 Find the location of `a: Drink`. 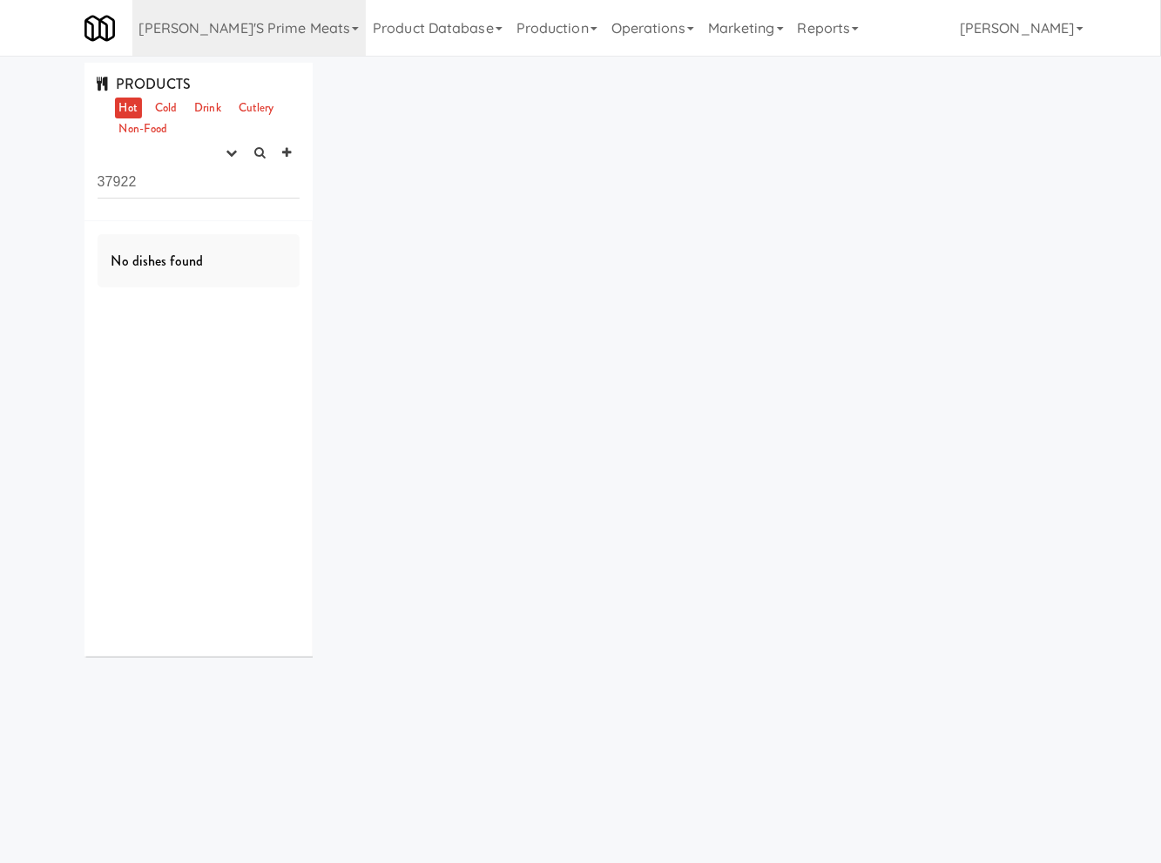

a: Drink is located at coordinates (207, 108).